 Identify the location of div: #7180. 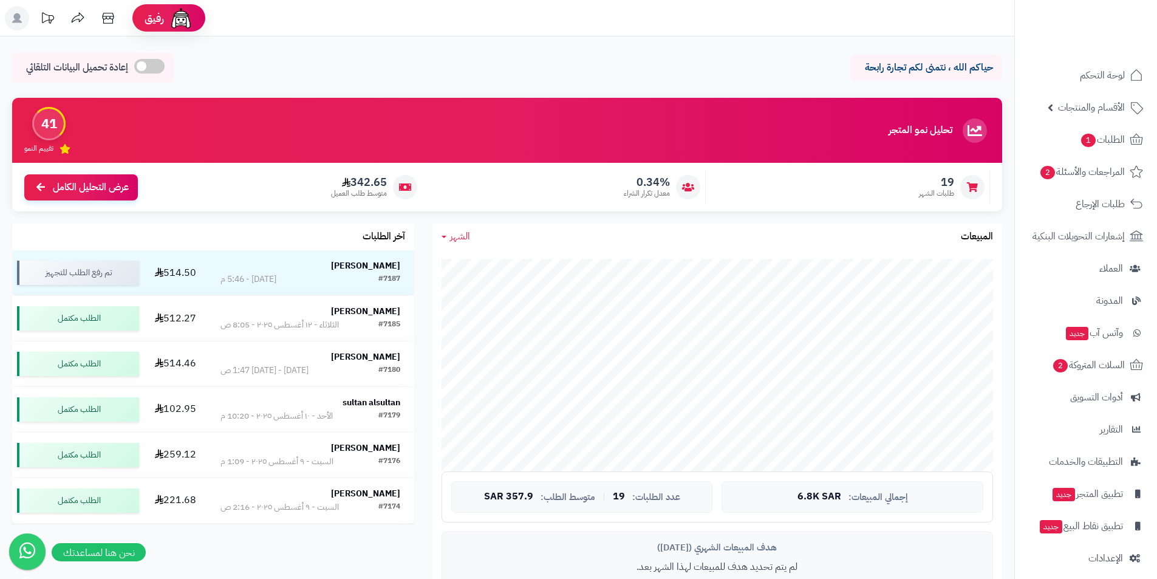
(389, 370).